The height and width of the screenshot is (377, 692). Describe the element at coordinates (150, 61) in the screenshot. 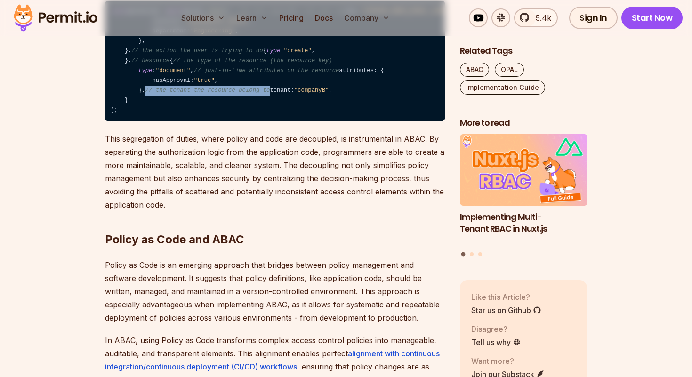

I see `span: // Resource` at that location.